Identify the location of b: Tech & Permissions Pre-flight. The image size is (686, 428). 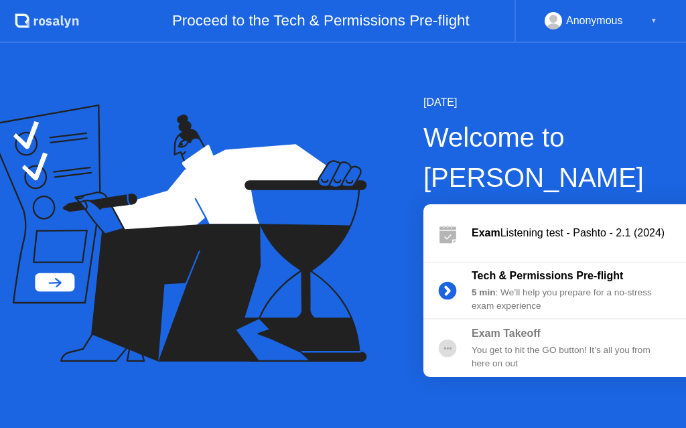
(547, 275).